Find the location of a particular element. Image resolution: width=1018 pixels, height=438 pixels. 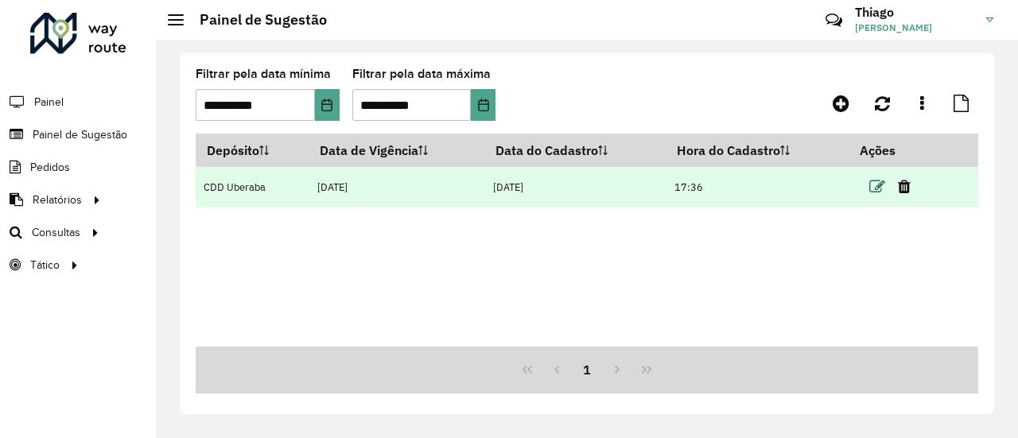

th: Depósito is located at coordinates (252, 150).